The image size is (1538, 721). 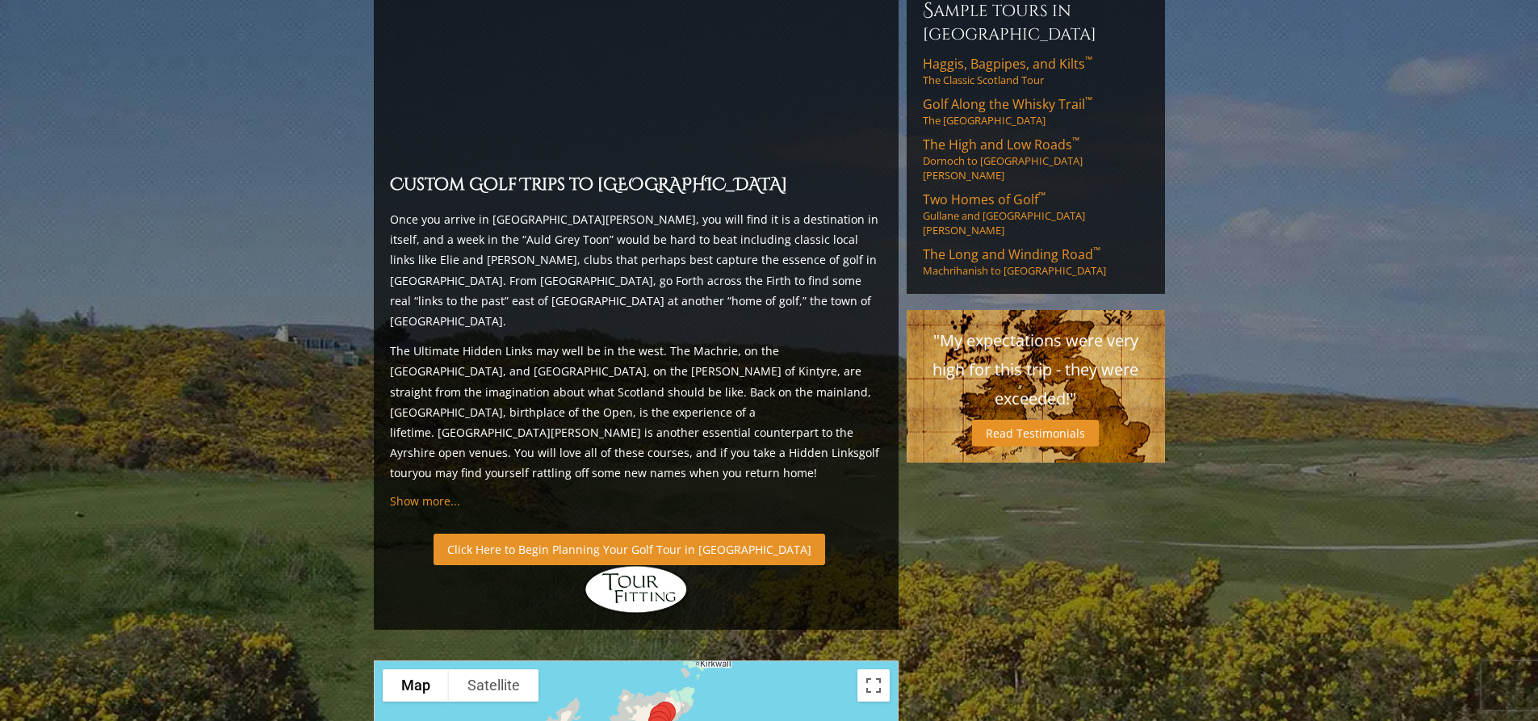 What do you see at coordinates (636, 589) in the screenshot?
I see `img: Hidden Links` at bounding box center [636, 589].